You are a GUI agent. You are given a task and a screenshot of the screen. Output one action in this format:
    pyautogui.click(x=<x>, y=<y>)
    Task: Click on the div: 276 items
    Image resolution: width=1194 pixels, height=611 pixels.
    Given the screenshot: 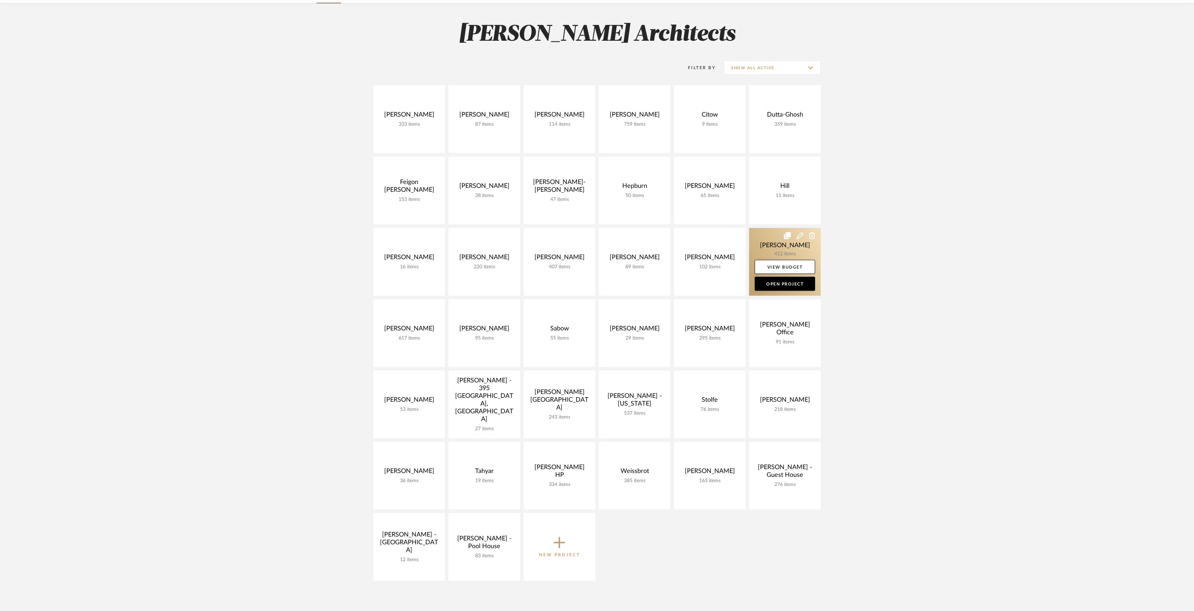 What is the action you would take?
    pyautogui.click(x=785, y=485)
    